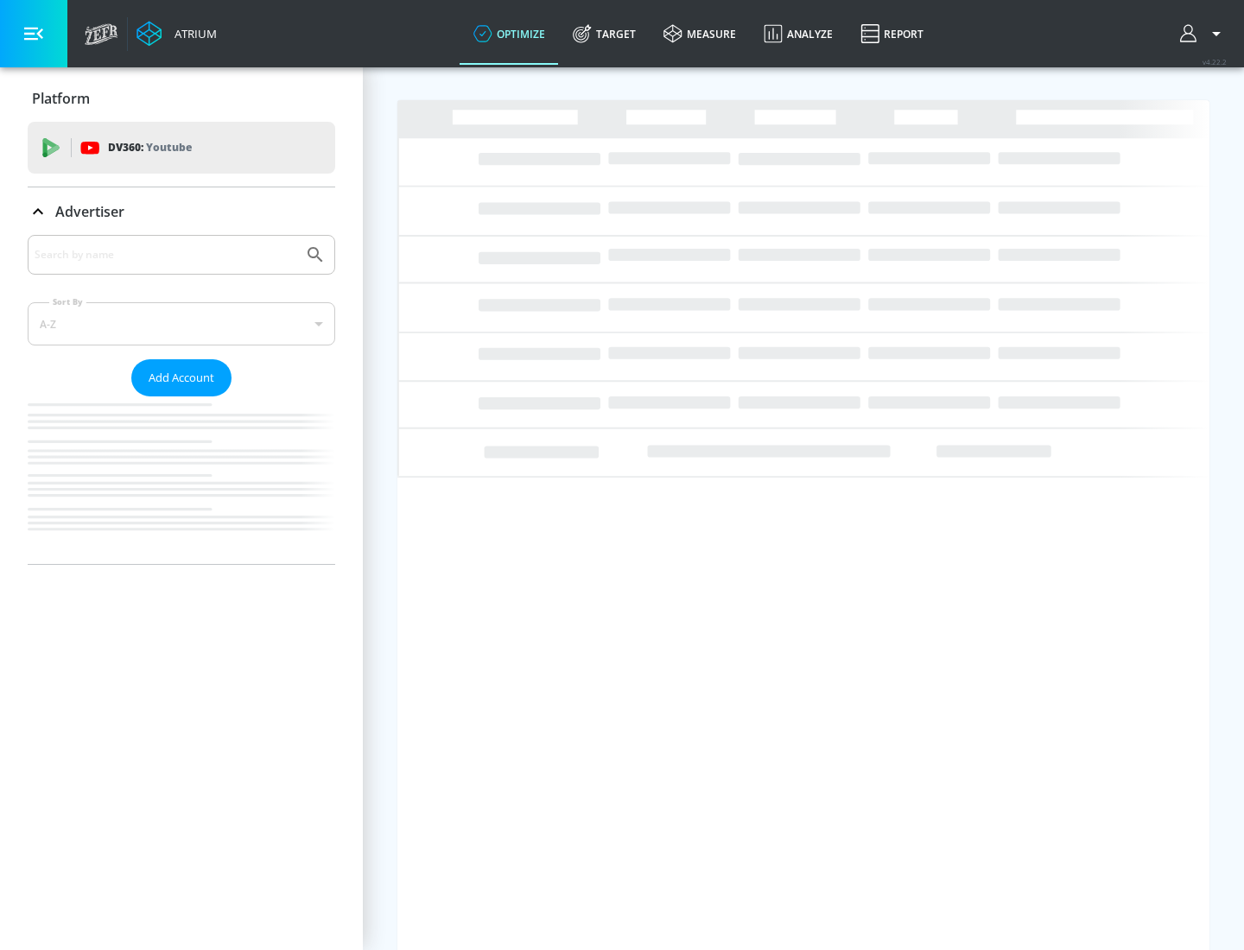 This screenshot has height=950, width=1244. Describe the element at coordinates (181, 377) in the screenshot. I see `button: Add Account` at that location.